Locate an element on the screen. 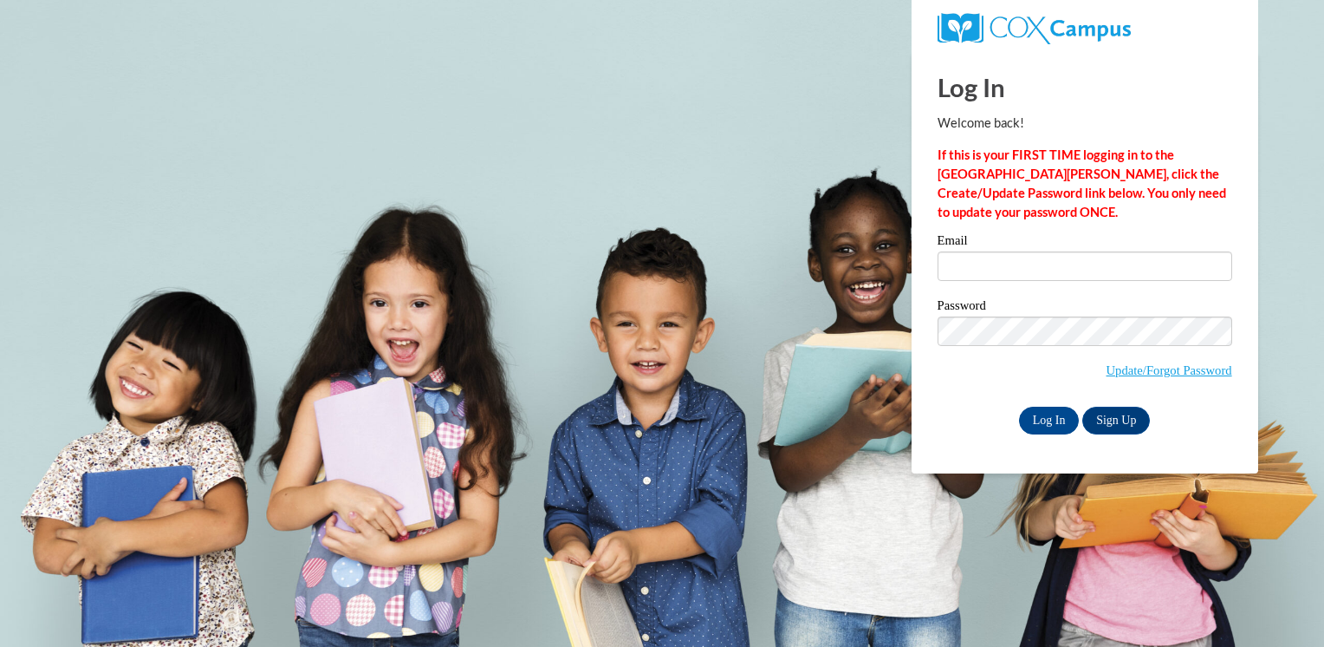 This screenshot has height=647, width=1324. label: Password is located at coordinates (1085, 308).